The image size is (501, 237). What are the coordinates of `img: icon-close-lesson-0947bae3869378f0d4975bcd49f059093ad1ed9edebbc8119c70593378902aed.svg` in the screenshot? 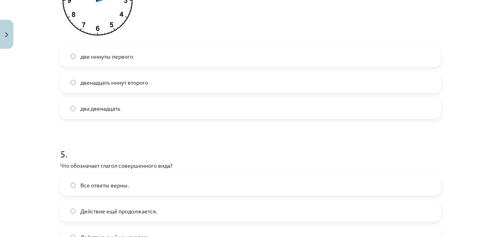 It's located at (7, 35).